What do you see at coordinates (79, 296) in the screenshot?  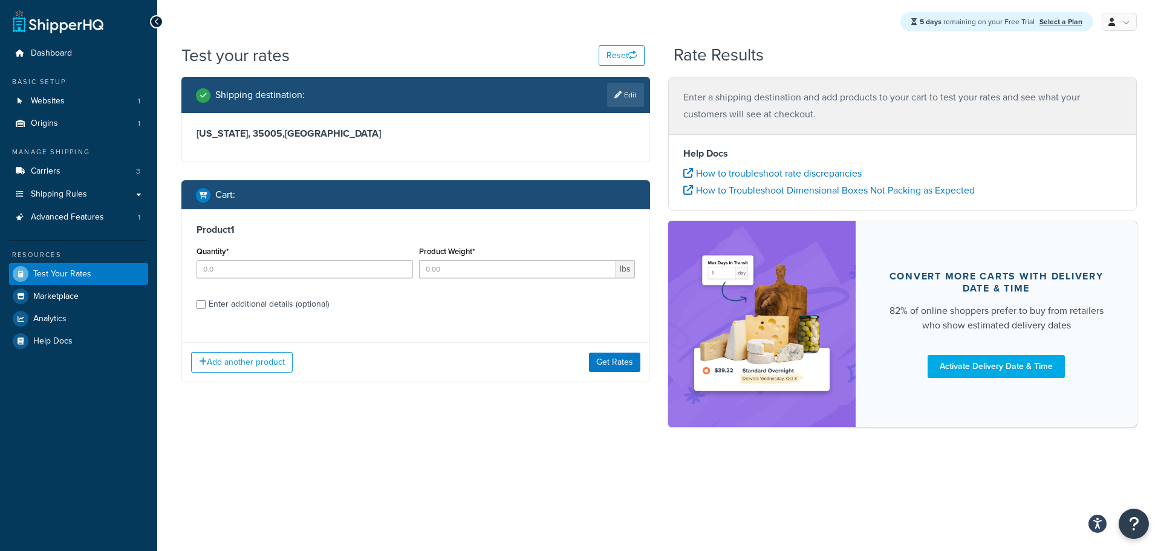 I see `a: Marketplace` at bounding box center [79, 296].